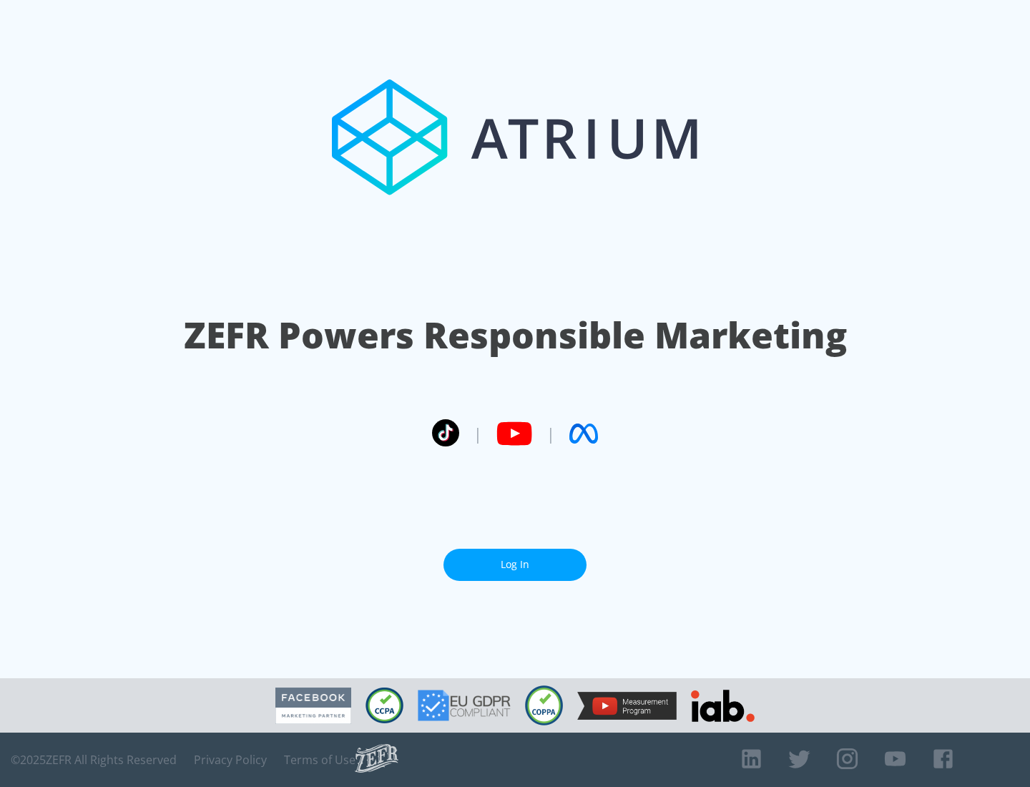 This screenshot has width=1030, height=787. I want to click on span: © 2025 ZEFR All Rights Reserved, so click(94, 760).